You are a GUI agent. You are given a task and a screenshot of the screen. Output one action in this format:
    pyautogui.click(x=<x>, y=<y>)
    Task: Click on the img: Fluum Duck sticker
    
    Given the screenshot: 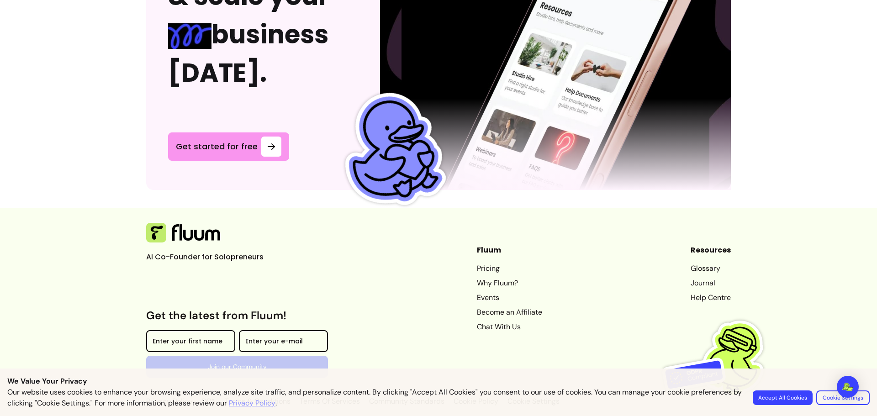 What is the action you would take?
    pyautogui.click(x=391, y=150)
    